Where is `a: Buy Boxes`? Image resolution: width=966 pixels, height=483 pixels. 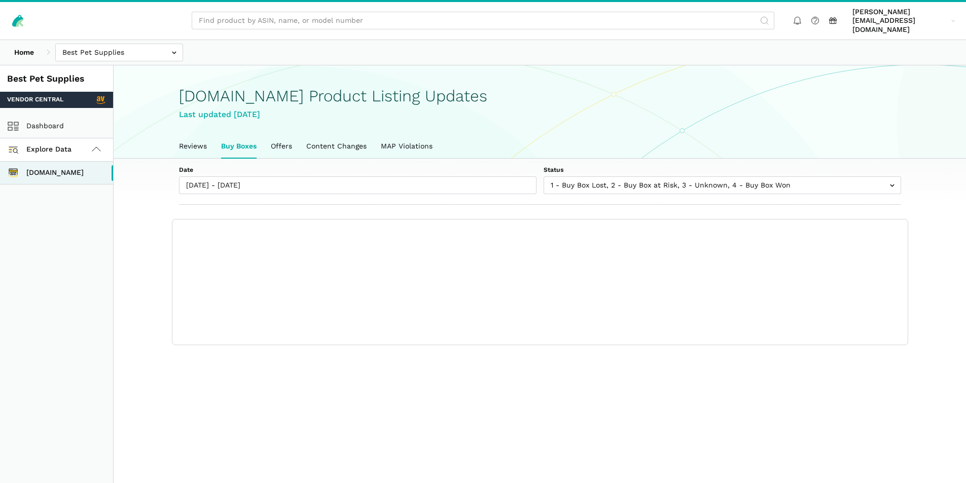
a: Buy Boxes is located at coordinates (239, 146).